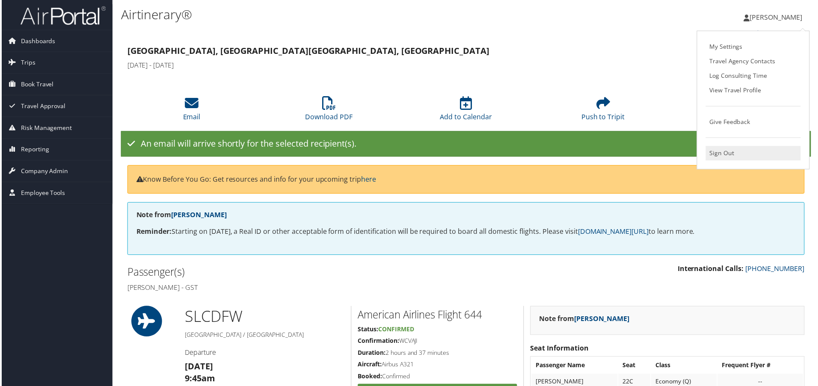 The width and height of the screenshot is (818, 386). What do you see at coordinates (438, 316) in the screenshot?
I see `h2: American Airlines Flight 644` at bounding box center [438, 316].